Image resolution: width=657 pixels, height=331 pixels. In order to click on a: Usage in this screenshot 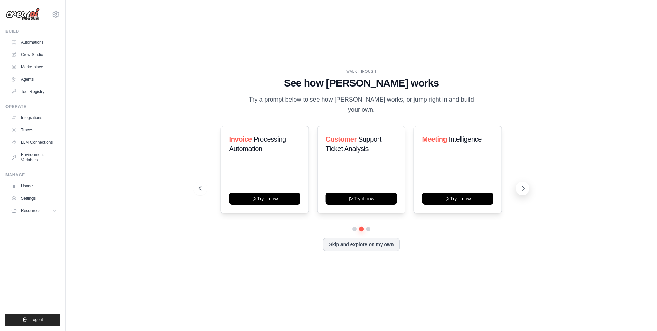, I will do `click(34, 186)`.